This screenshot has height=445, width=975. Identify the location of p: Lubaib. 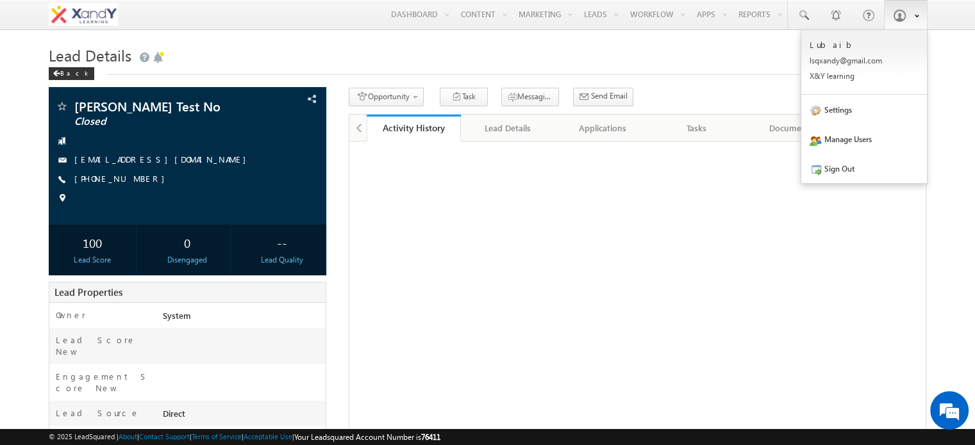
(864, 44).